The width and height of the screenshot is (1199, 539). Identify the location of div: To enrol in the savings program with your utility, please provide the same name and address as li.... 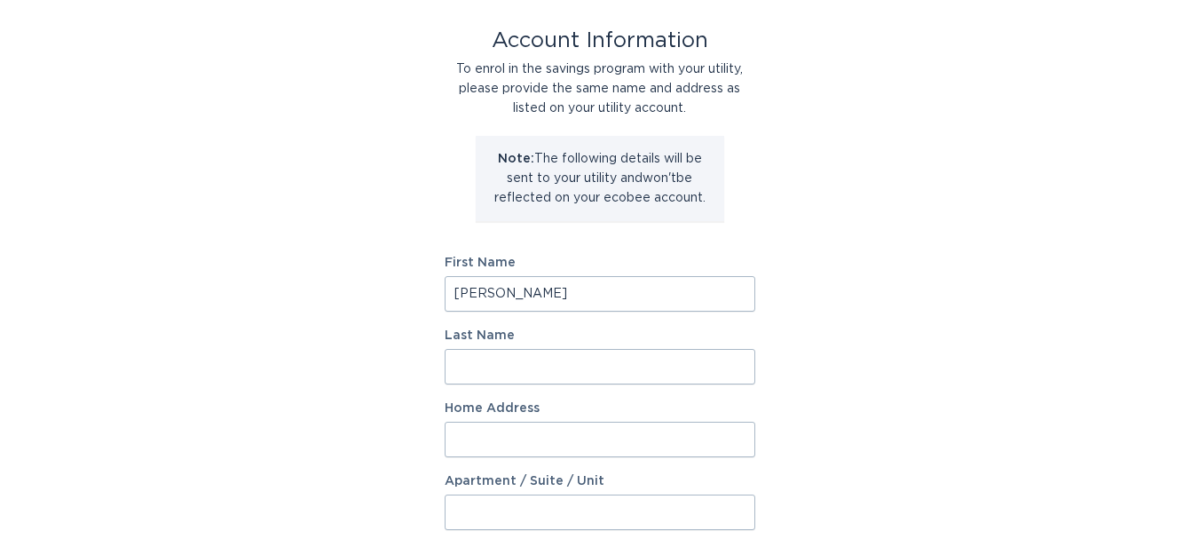
(600, 89).